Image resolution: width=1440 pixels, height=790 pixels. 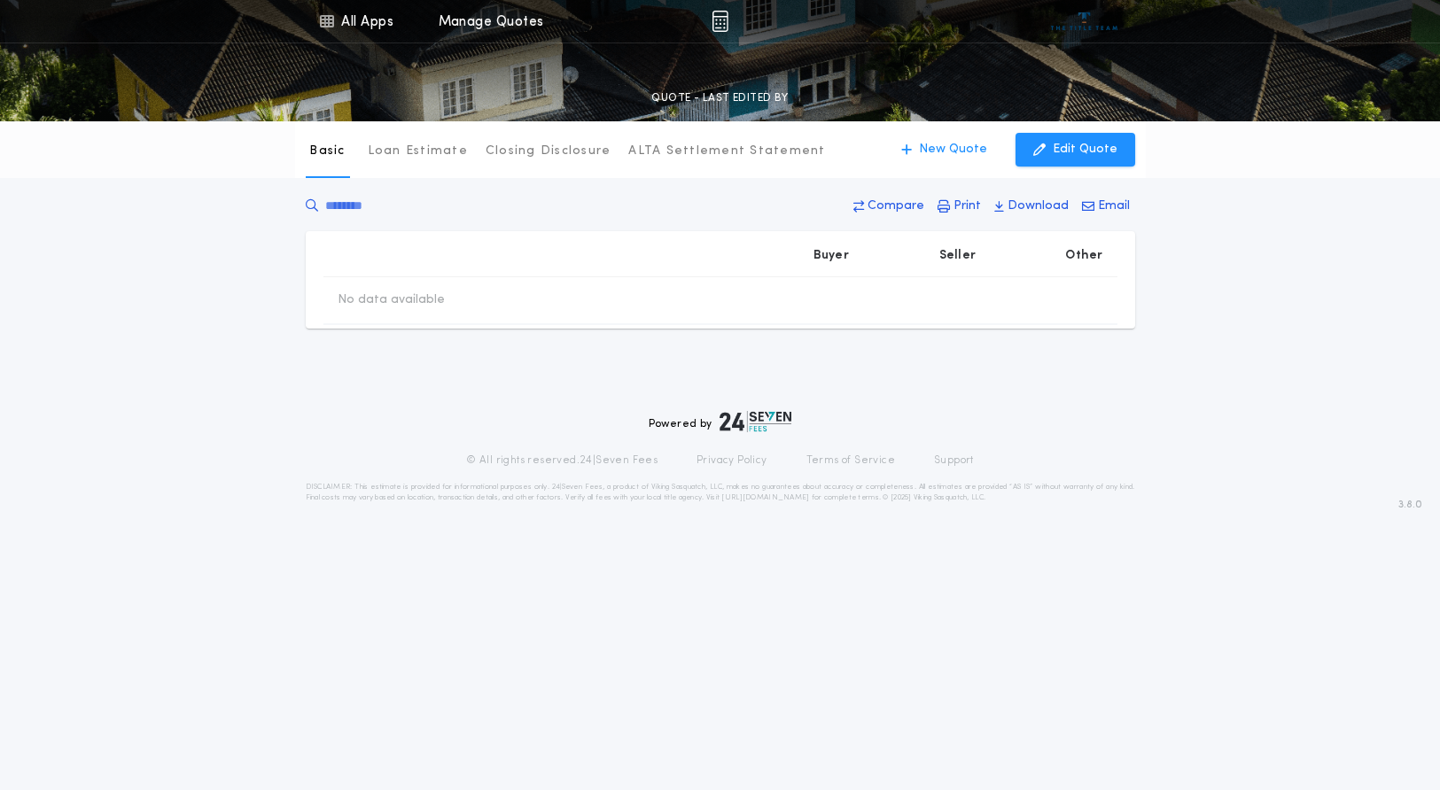 I want to click on button: Edit Quote, so click(x=1075, y=150).